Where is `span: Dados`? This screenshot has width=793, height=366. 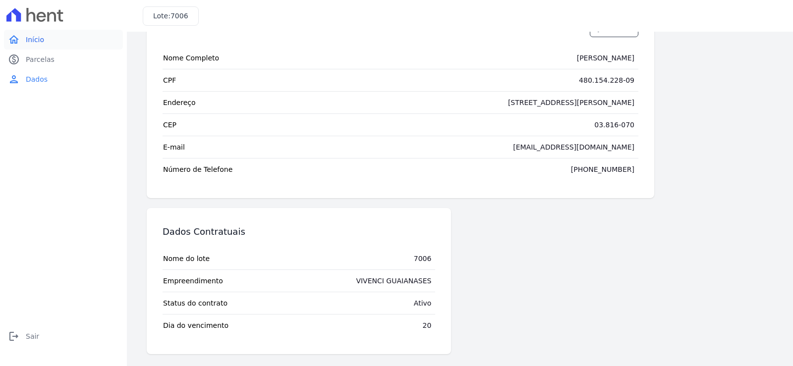
span: Dados is located at coordinates (37, 79).